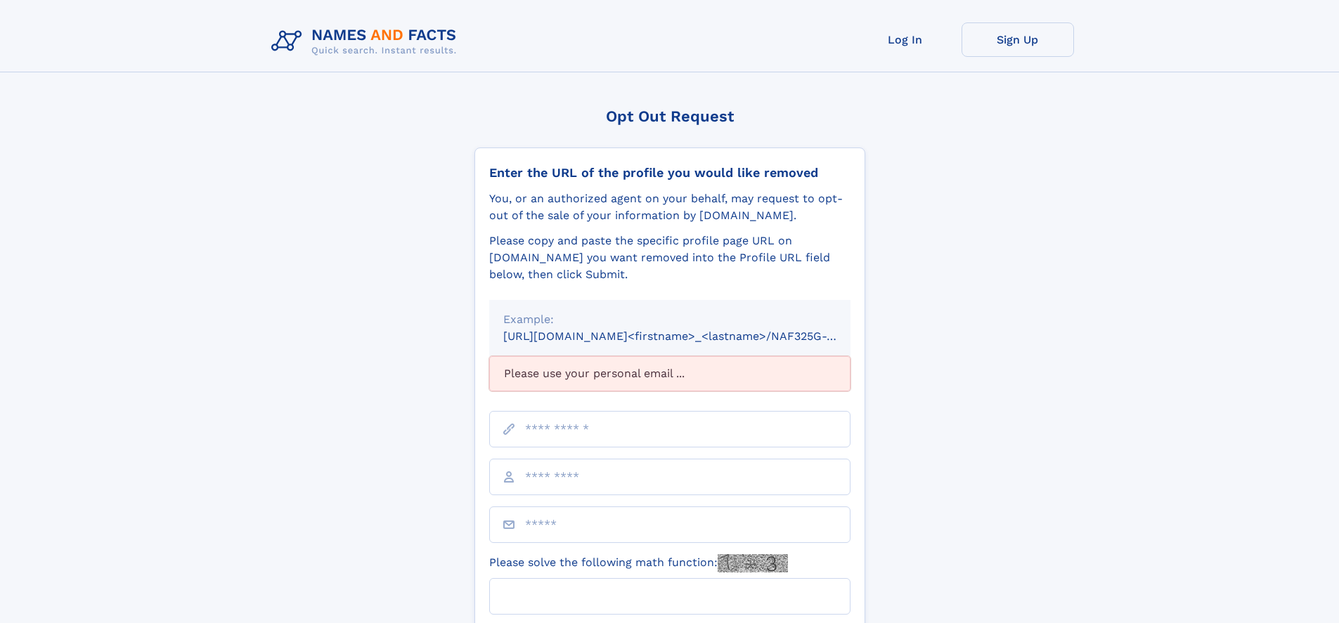  What do you see at coordinates (670, 173) in the screenshot?
I see `div: Enter the URL of the profile you would like removed` at bounding box center [670, 173].